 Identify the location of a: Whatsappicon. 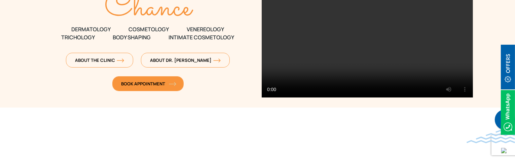
(508, 112).